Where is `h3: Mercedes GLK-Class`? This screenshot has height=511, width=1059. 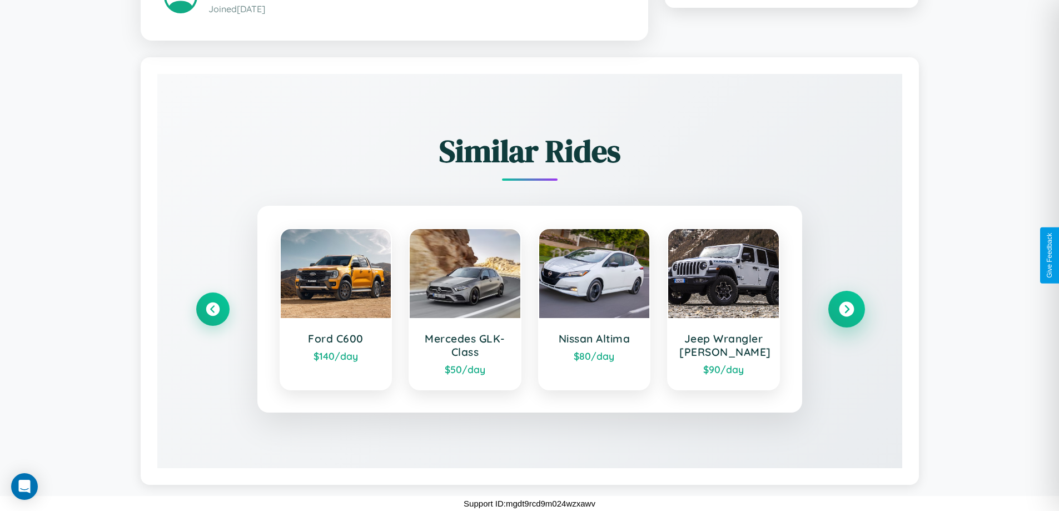
h3: Mercedes GLK-Class is located at coordinates (465, 345).